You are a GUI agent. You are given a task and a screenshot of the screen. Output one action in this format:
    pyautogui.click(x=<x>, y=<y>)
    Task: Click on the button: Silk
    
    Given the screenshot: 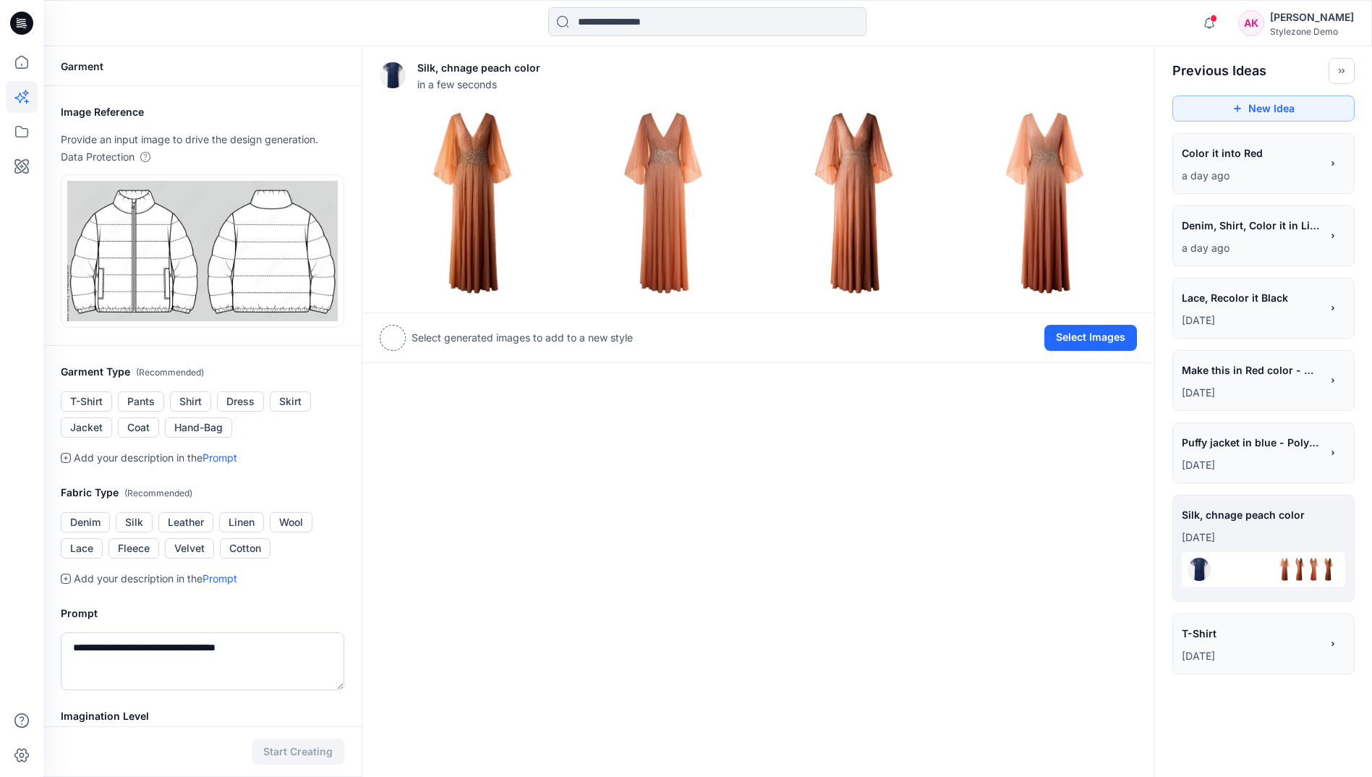 What is the action you would take?
    pyautogui.click(x=134, y=522)
    